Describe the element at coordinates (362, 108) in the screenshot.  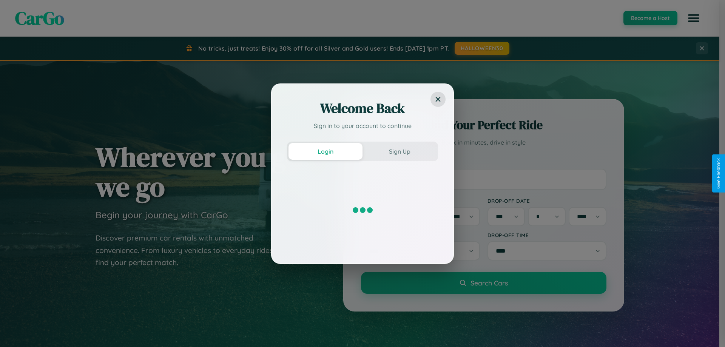
I see `h2: Welcome Back` at that location.